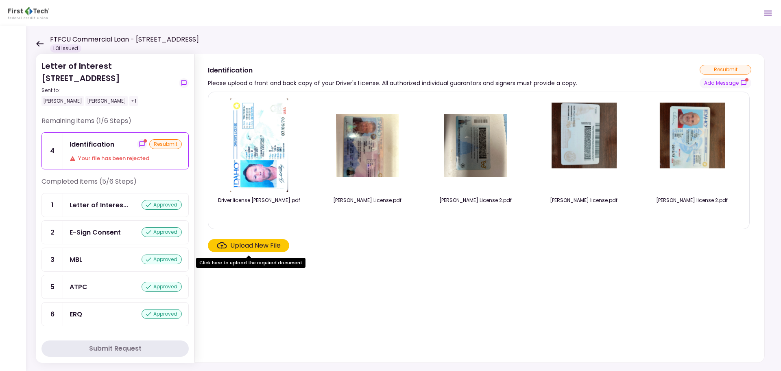 The height and width of the screenshot is (371, 781). I want to click on div: Jim License.pdf, so click(367, 200).